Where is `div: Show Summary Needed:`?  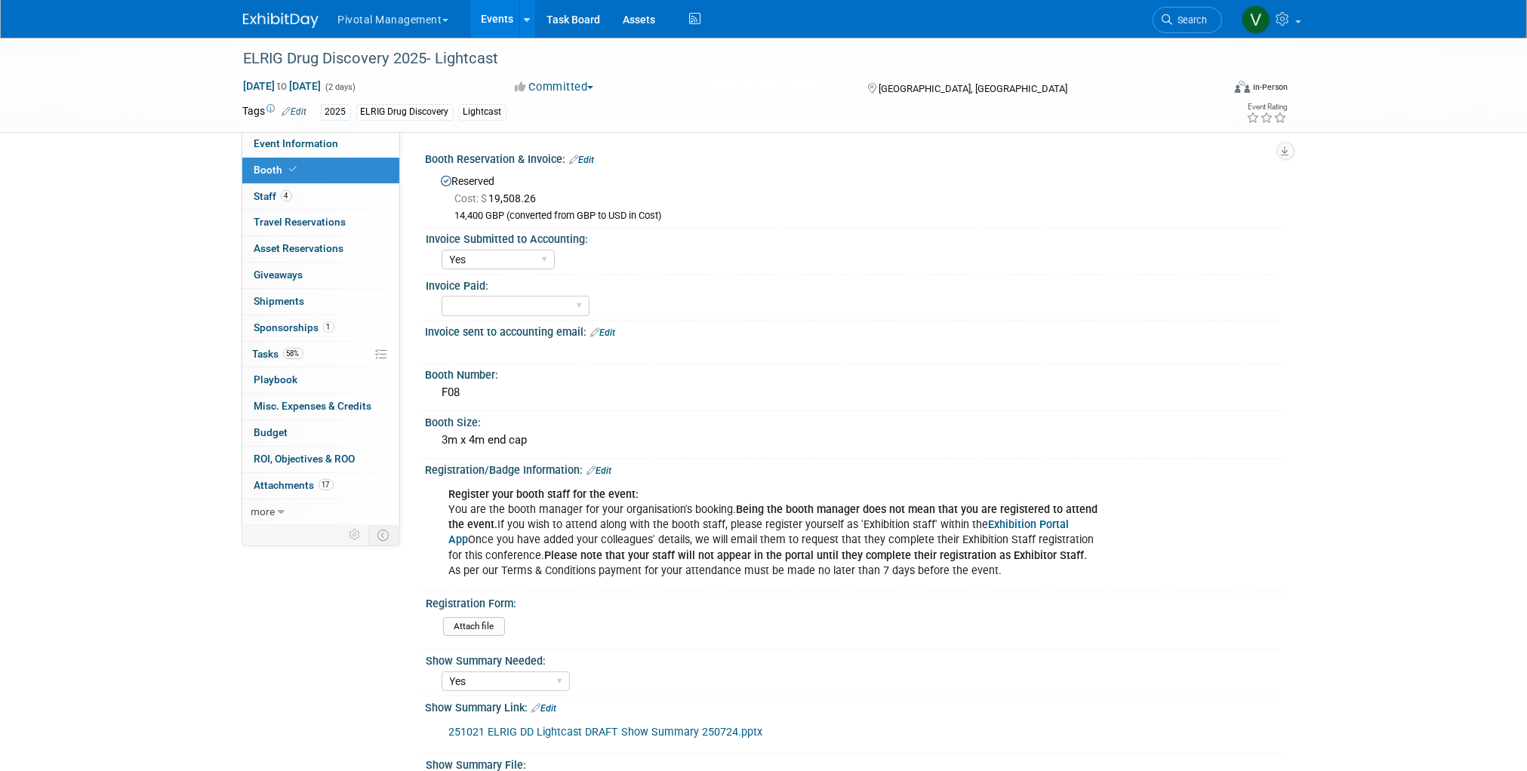
div: Show Summary Needed: is located at coordinates (852, 659).